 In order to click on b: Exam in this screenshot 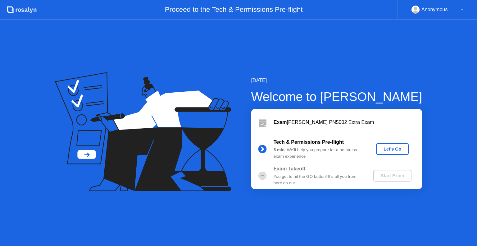, I will do `click(280, 122)`.